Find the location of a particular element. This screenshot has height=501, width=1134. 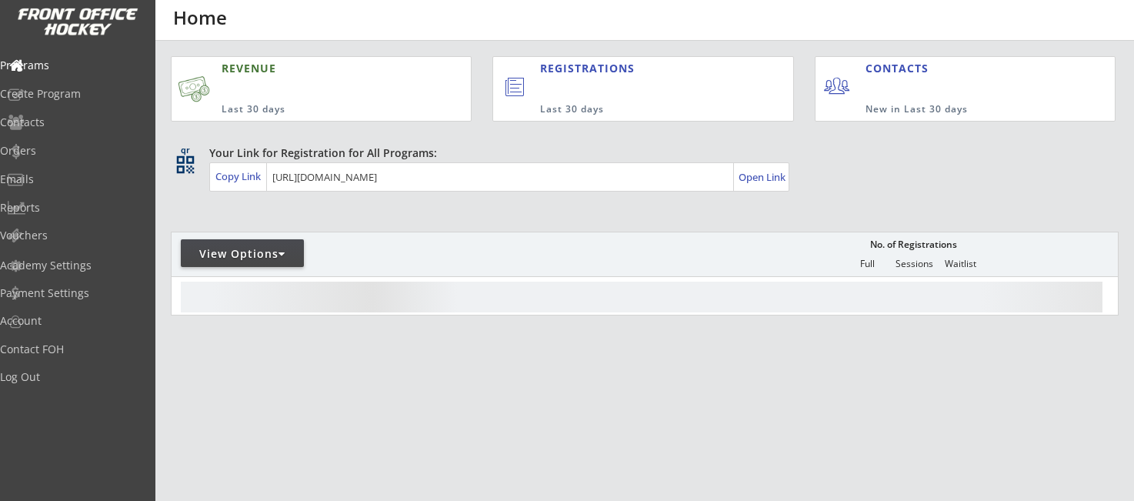

div: Sessions is located at coordinates (914, 264).